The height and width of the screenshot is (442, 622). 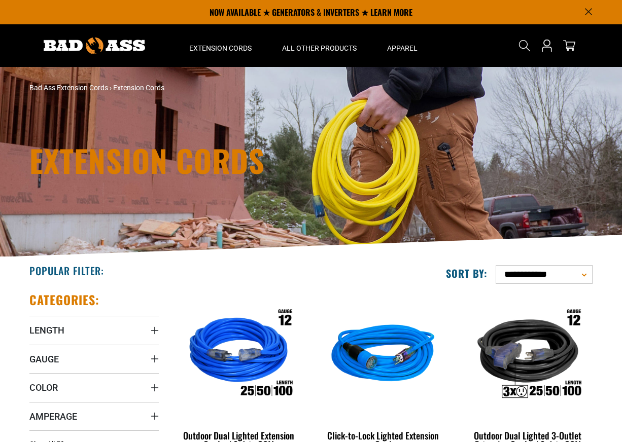 I want to click on span: Amperage, so click(x=53, y=417).